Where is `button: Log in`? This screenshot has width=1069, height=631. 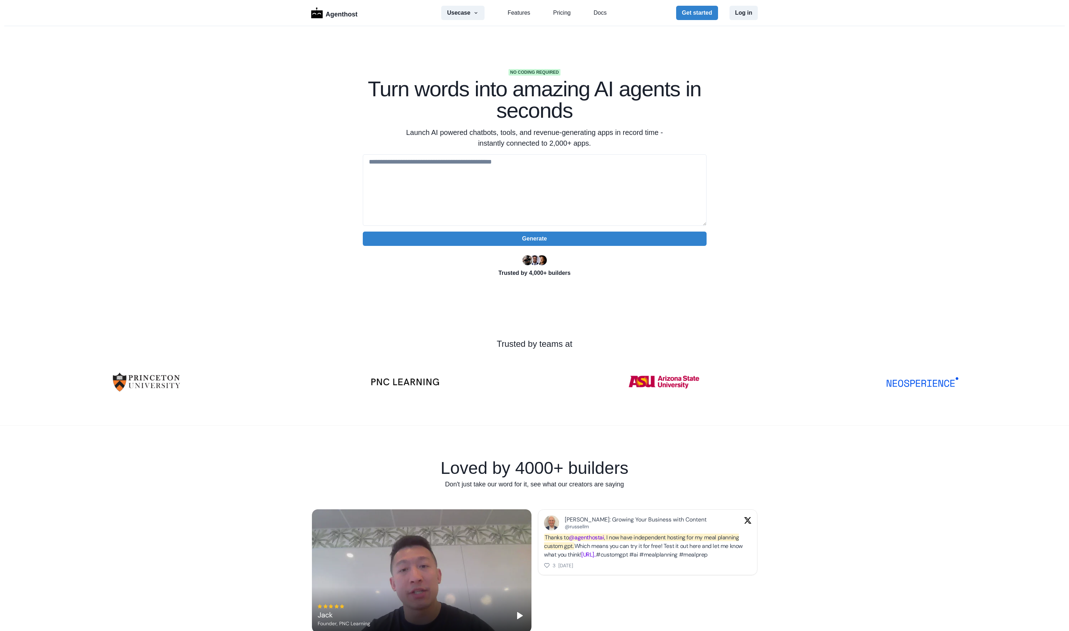 button: Log in is located at coordinates (743, 13).